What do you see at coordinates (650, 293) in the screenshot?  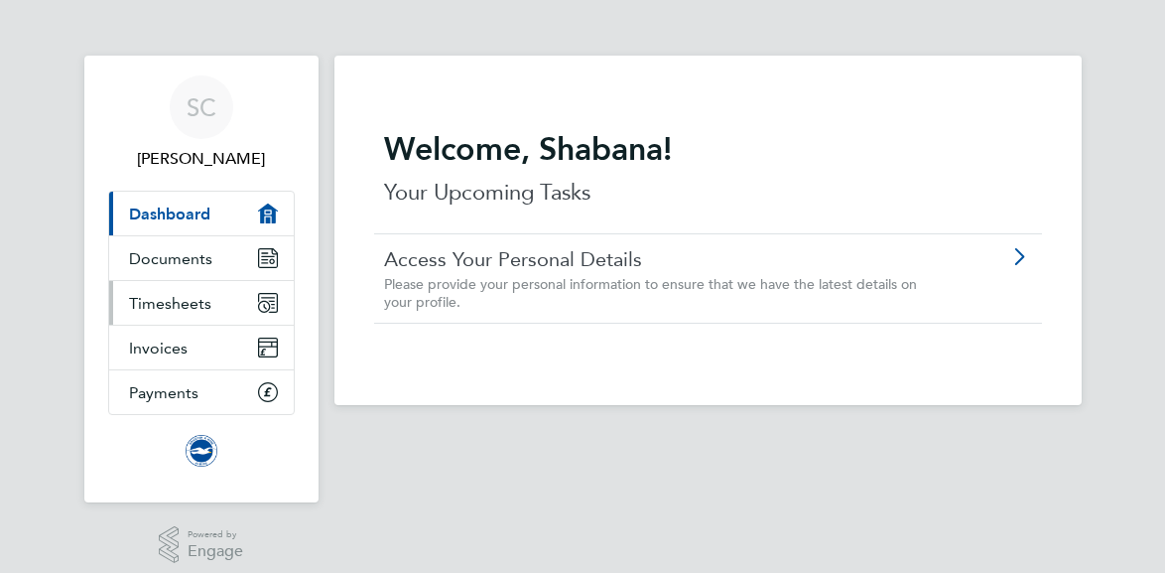 I see `span: Please provide your personal information to ensure that we have the latest details on your profile.` at bounding box center [650, 293].